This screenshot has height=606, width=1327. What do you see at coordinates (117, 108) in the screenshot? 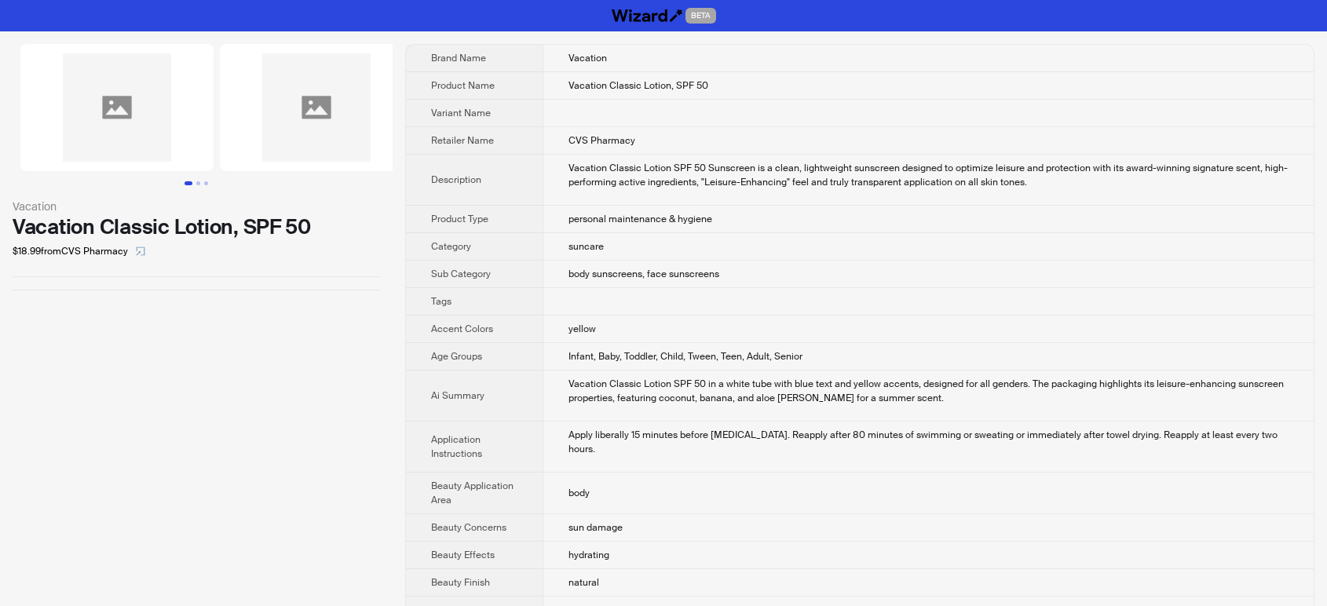
I see `img: Vacation Classic Lotion, SPF 50 image 1` at bounding box center [117, 108].